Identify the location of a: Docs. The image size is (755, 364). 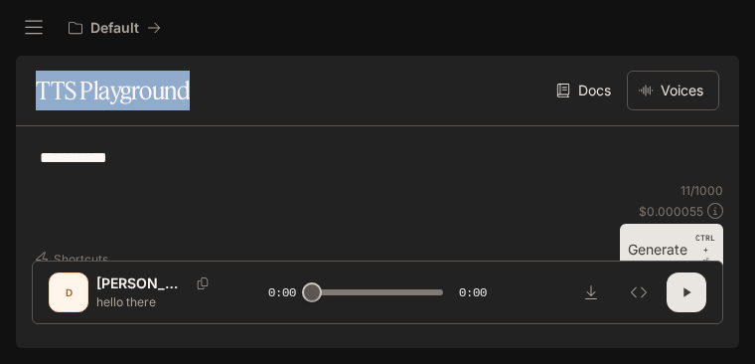
(585, 90).